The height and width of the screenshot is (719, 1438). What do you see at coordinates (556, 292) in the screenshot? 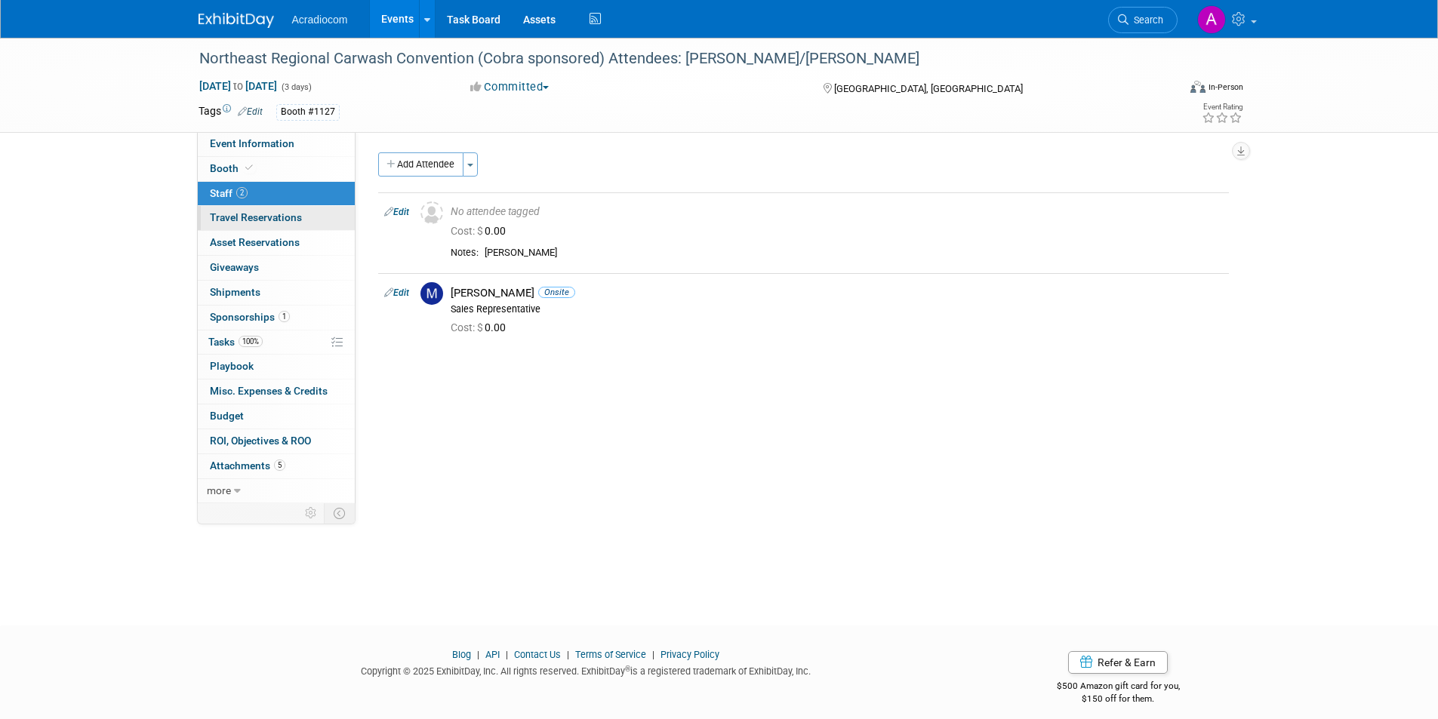
I see `span: Onsite` at bounding box center [556, 292].